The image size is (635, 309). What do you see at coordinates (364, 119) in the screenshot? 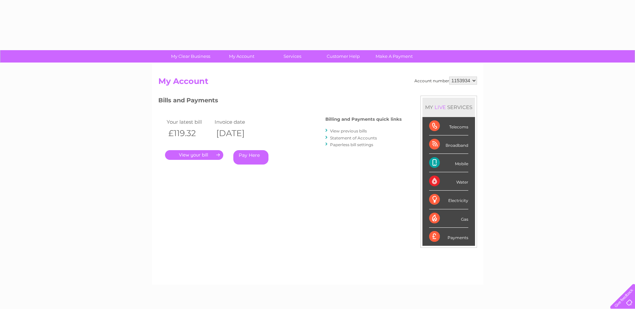
I see `h4: Billing and Payments quick links` at bounding box center [364, 119].